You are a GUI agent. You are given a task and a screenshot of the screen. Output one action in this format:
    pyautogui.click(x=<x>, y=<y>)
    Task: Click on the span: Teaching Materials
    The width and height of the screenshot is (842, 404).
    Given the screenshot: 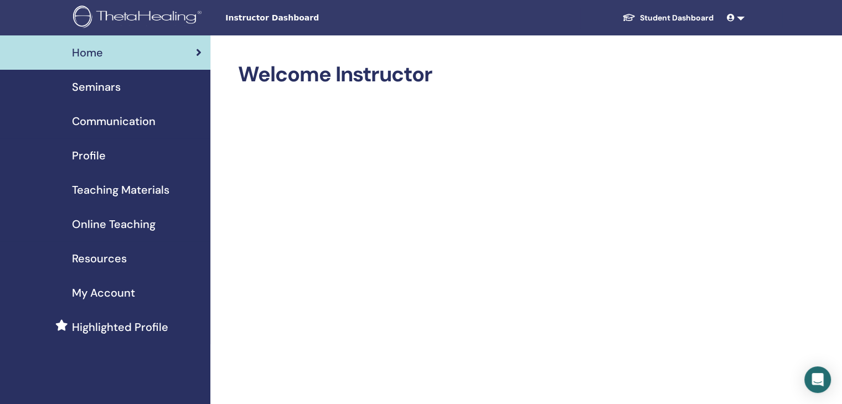 What is the action you would take?
    pyautogui.click(x=121, y=190)
    